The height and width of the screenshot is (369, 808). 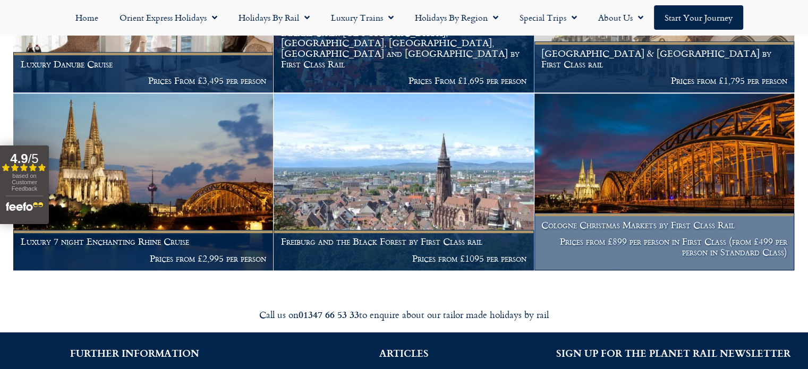 What do you see at coordinates (143, 81) in the screenshot?
I see `p: Prices From £3,495 per person` at bounding box center [143, 81].